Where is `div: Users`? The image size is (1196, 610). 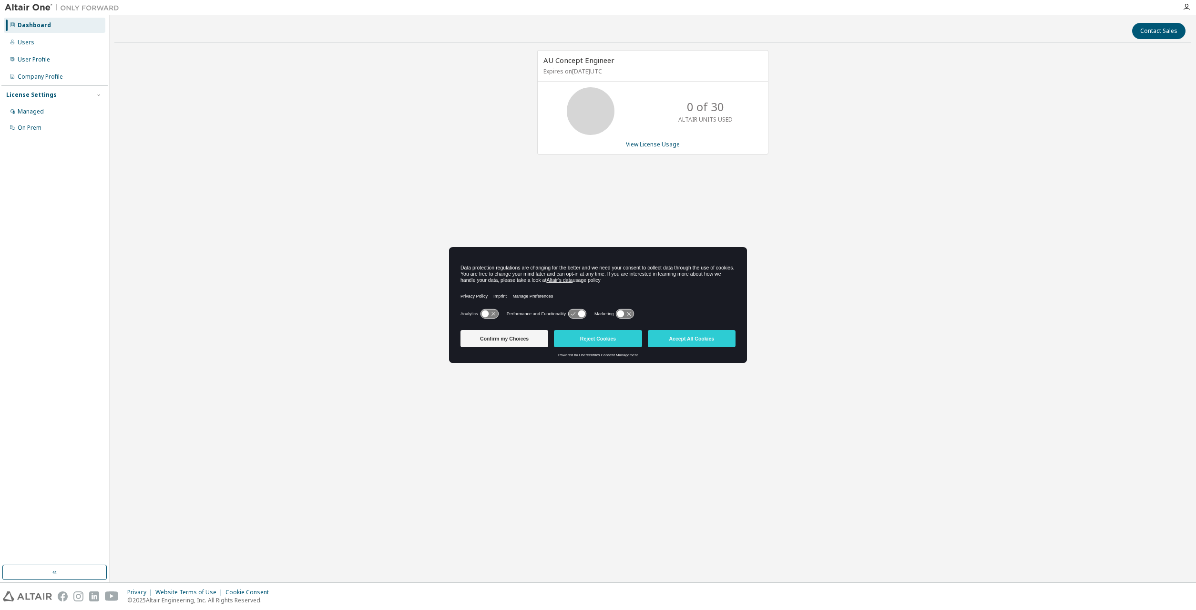
div: Users is located at coordinates (26, 42).